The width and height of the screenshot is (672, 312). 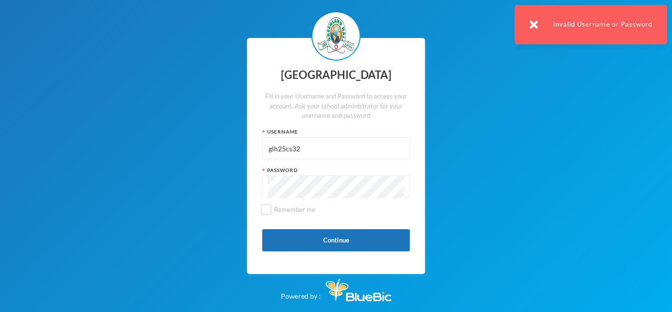 I want to click on span: Remember me, so click(x=295, y=209).